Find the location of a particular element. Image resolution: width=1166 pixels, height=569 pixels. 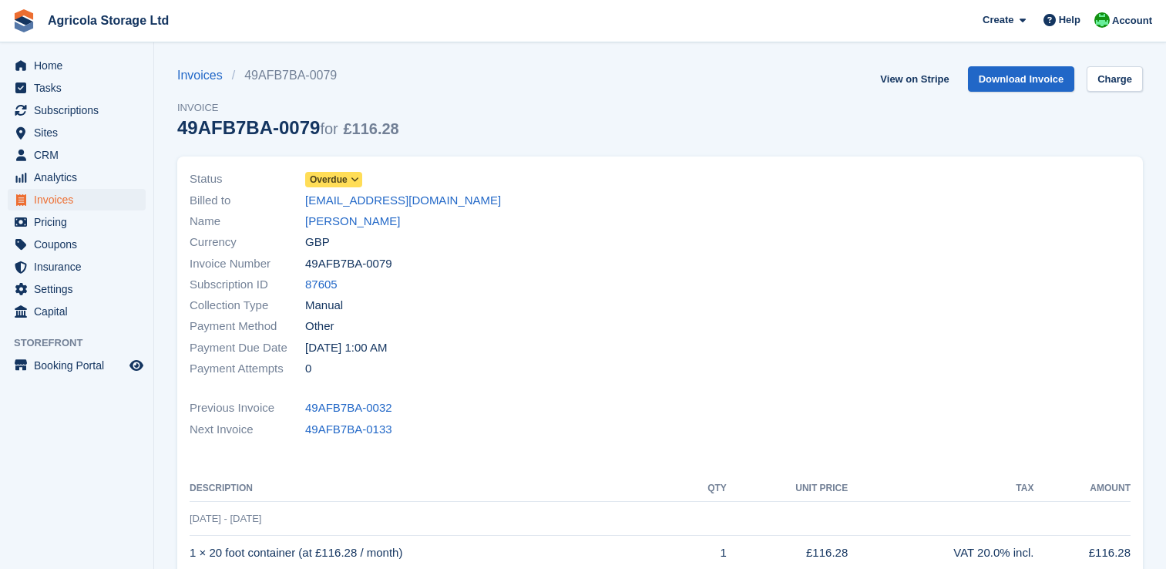

div: 49AFB7BA-0079 is located at coordinates (288, 127).